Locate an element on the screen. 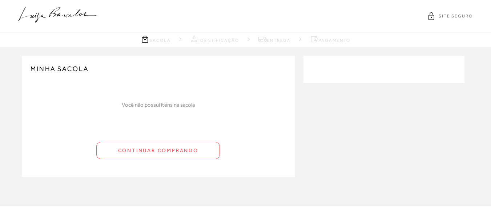 This screenshot has width=491, height=218. button: CONTINUAR COMPRANDO is located at coordinates (158, 150).